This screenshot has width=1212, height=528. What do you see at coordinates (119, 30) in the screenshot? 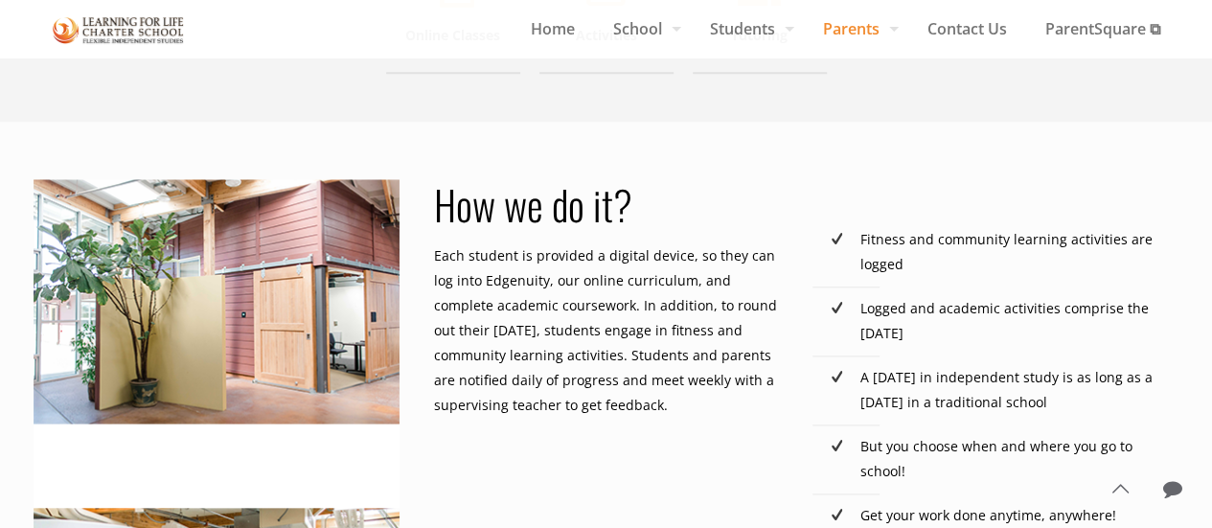
I see `img: How We Operate` at bounding box center [119, 30].